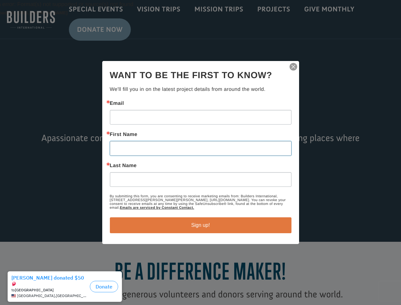 Image resolution: width=401 pixels, height=305 pixels. Describe the element at coordinates (14, 28) in the screenshot. I see `img: US.png` at that location.